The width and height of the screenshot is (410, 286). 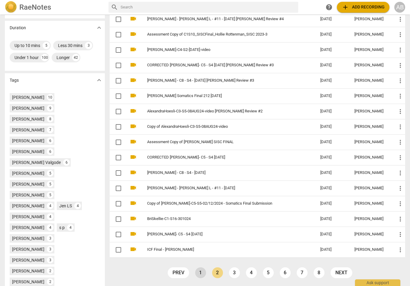 I want to click on span: add, so click(x=345, y=7).